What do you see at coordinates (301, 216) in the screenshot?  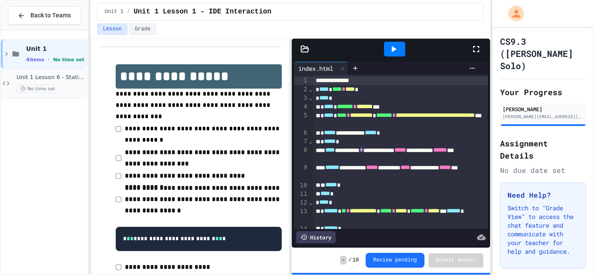 I see `div: 13` at bounding box center [301, 216].